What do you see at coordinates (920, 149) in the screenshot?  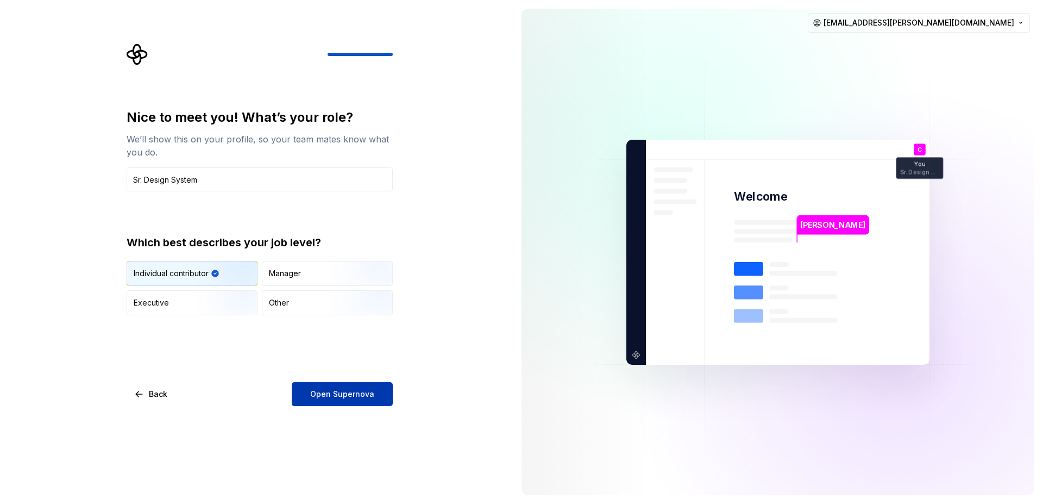 I see `p: C` at bounding box center [920, 149].